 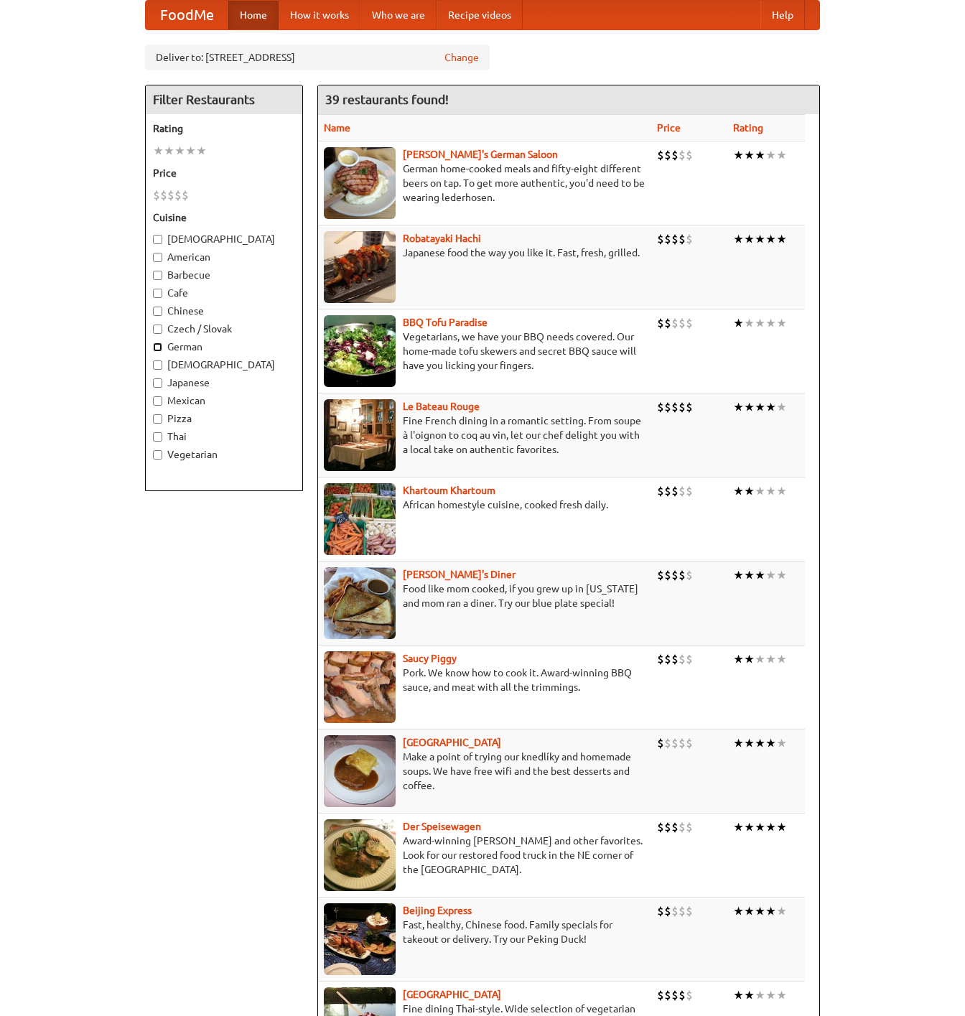 What do you see at coordinates (187, 15) in the screenshot?
I see `a: FoodMe` at bounding box center [187, 15].